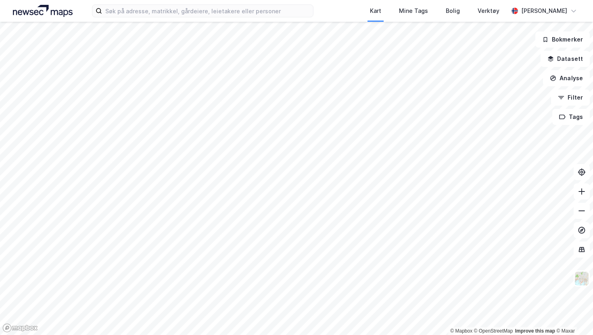  I want to click on div: Bolig, so click(453, 11).